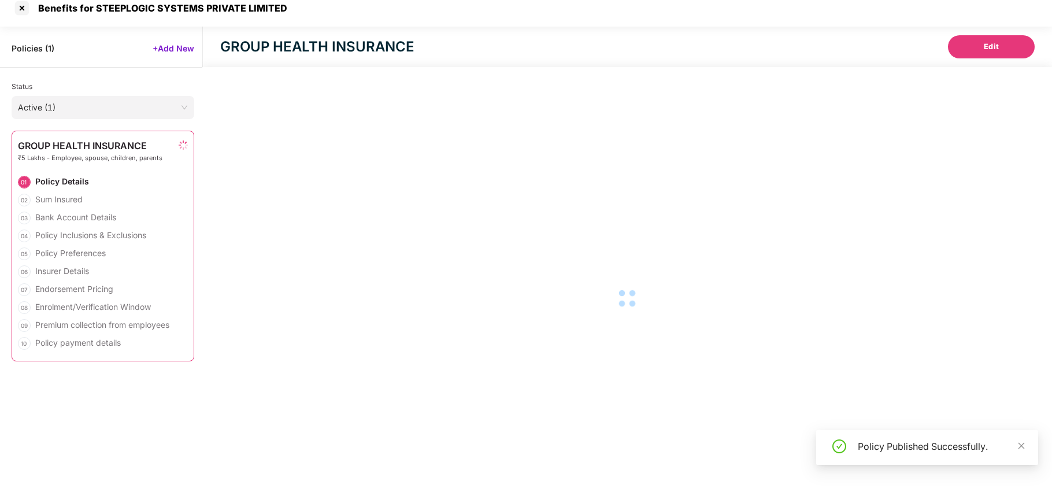  I want to click on div: Policy Preferences, so click(71, 253).